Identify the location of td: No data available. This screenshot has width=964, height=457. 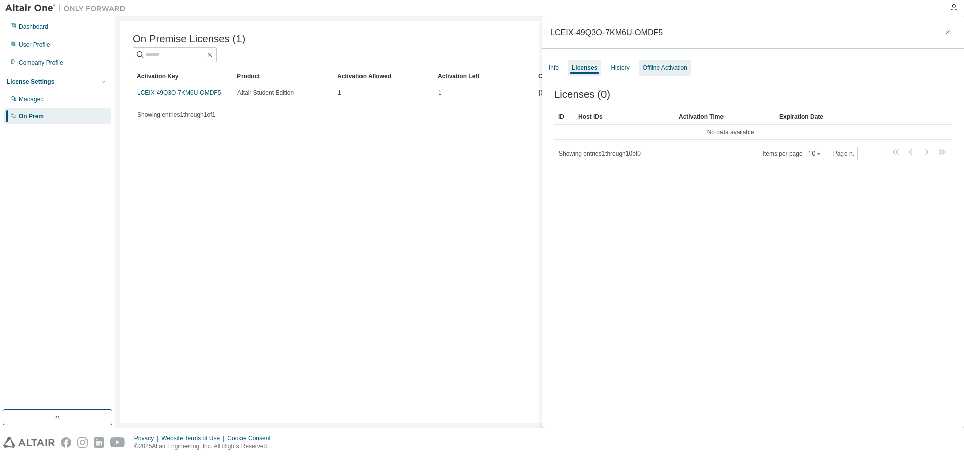
(730, 133).